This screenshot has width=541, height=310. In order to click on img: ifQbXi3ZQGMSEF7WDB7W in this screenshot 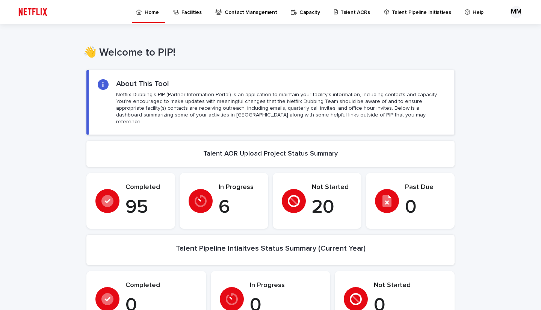, I will do `click(33, 12)`.